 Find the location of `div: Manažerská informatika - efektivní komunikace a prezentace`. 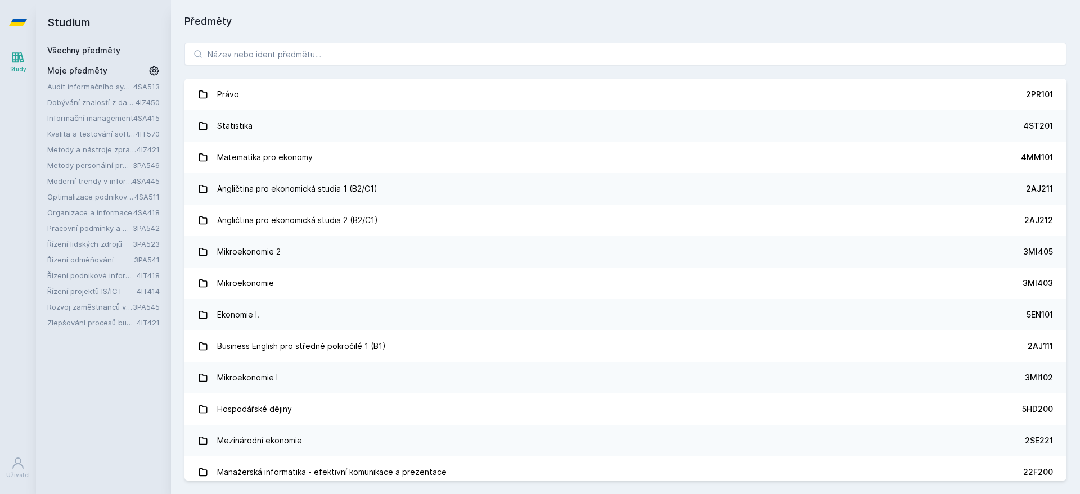

div: Manažerská informatika - efektivní komunikace a prezentace is located at coordinates (332, 472).